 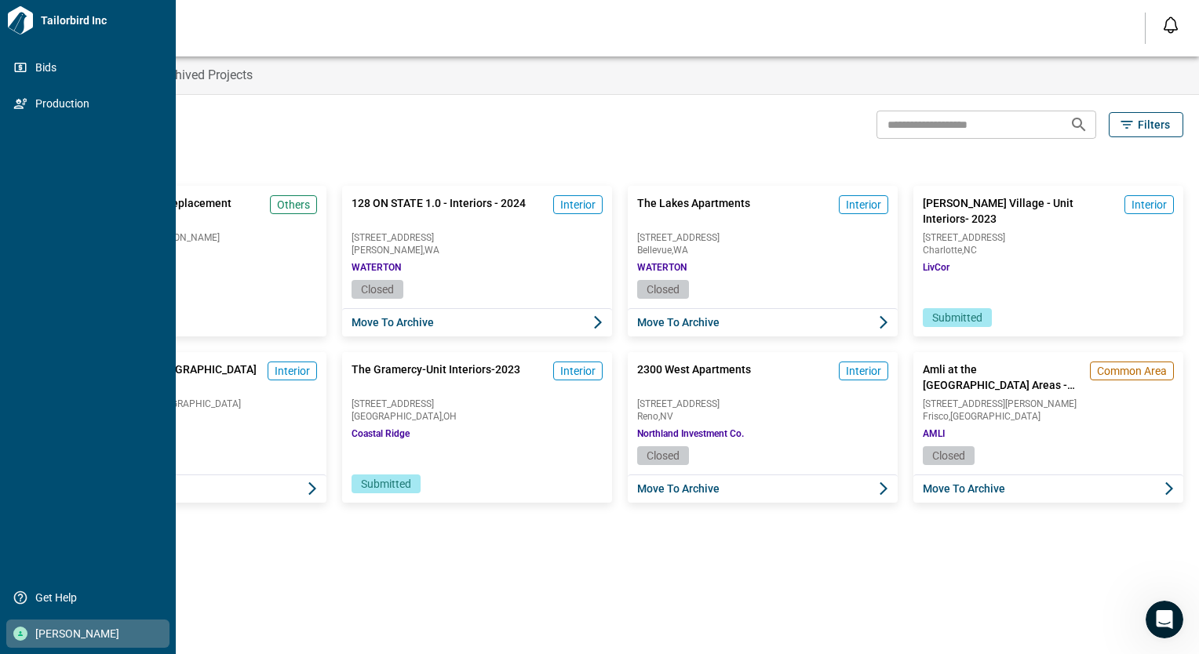 What do you see at coordinates (88, 67) in the screenshot?
I see `a: Bids` at bounding box center [88, 67].